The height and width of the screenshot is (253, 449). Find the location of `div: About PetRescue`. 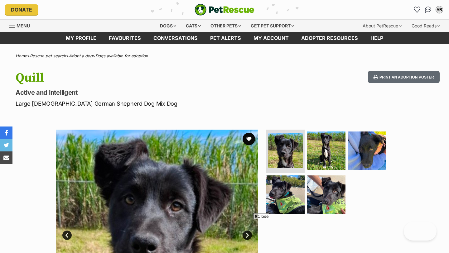

div: About PetRescue is located at coordinates (382, 26).